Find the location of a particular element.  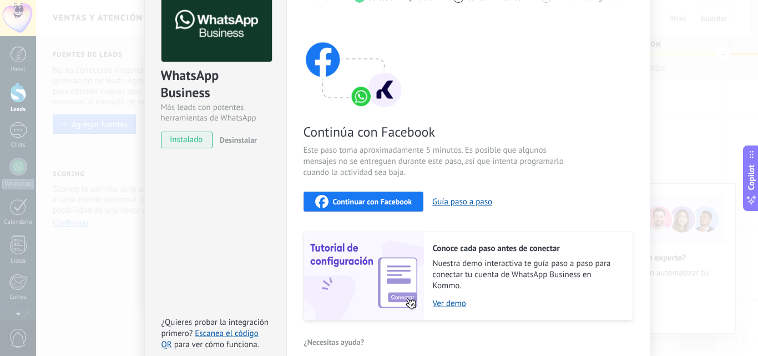

span: ¿Quieres probar la integración primero? is located at coordinates (215, 327).